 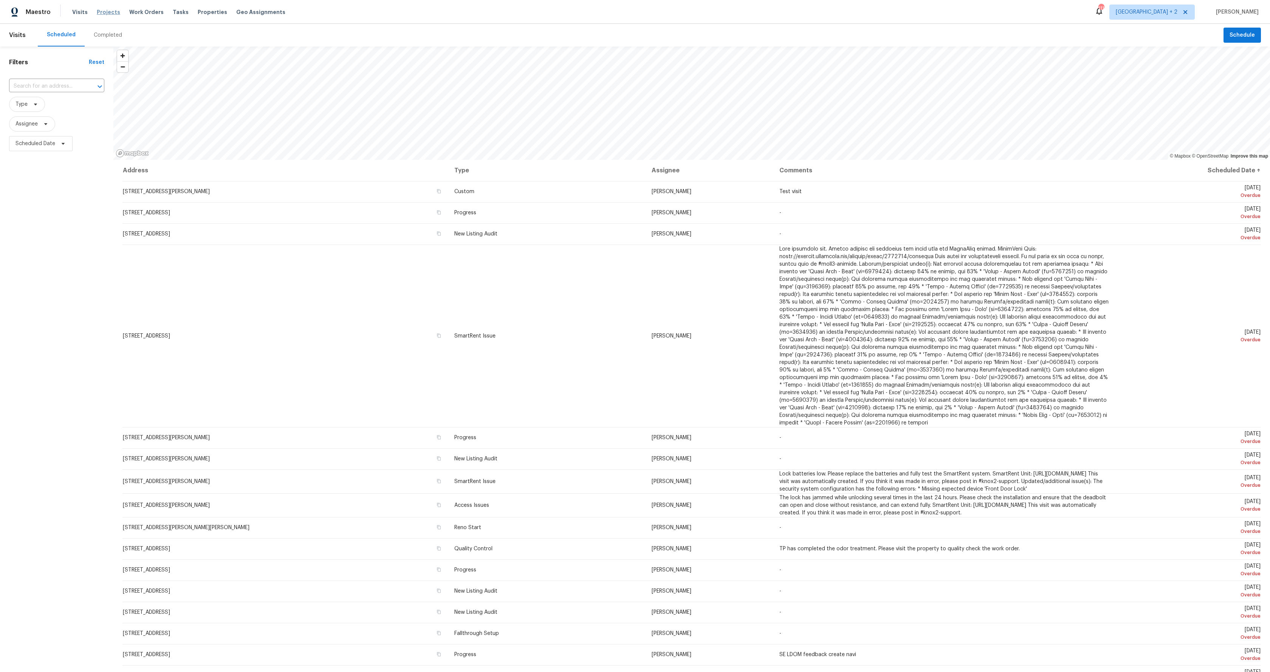 What do you see at coordinates (473, 549) in the screenshot?
I see `span: Quality Control` at bounding box center [473, 549].